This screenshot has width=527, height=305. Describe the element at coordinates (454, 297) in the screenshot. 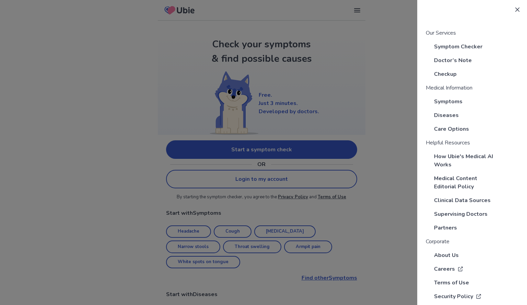

I see `p: Security Policy` at that location.